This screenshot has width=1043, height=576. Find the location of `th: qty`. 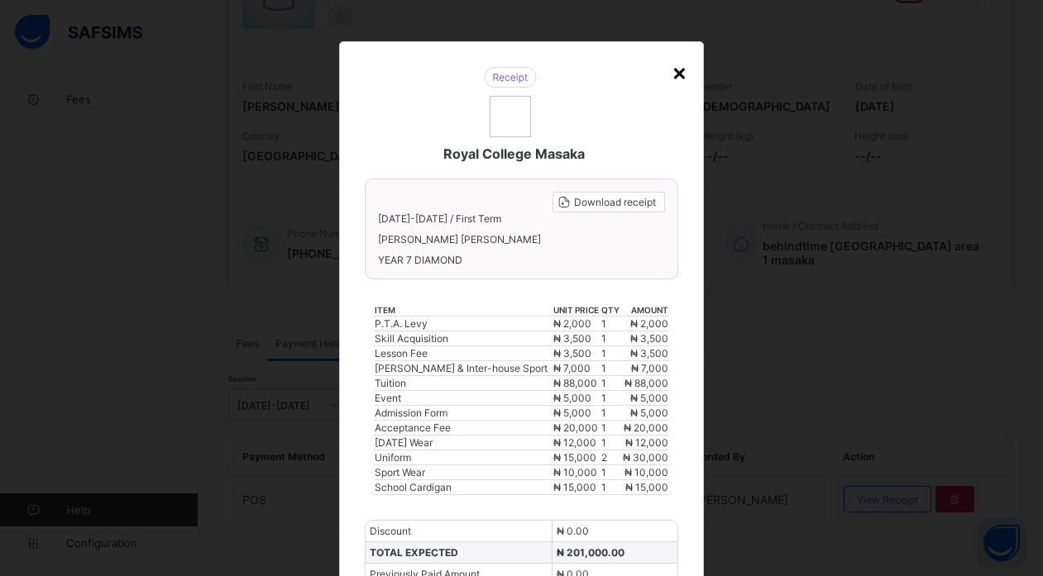

th: qty is located at coordinates (798, 265).